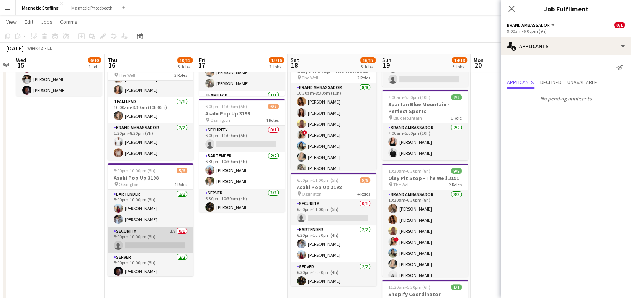  What do you see at coordinates (582, 82) in the screenshot?
I see `span: Unavailable` at bounding box center [582, 82].